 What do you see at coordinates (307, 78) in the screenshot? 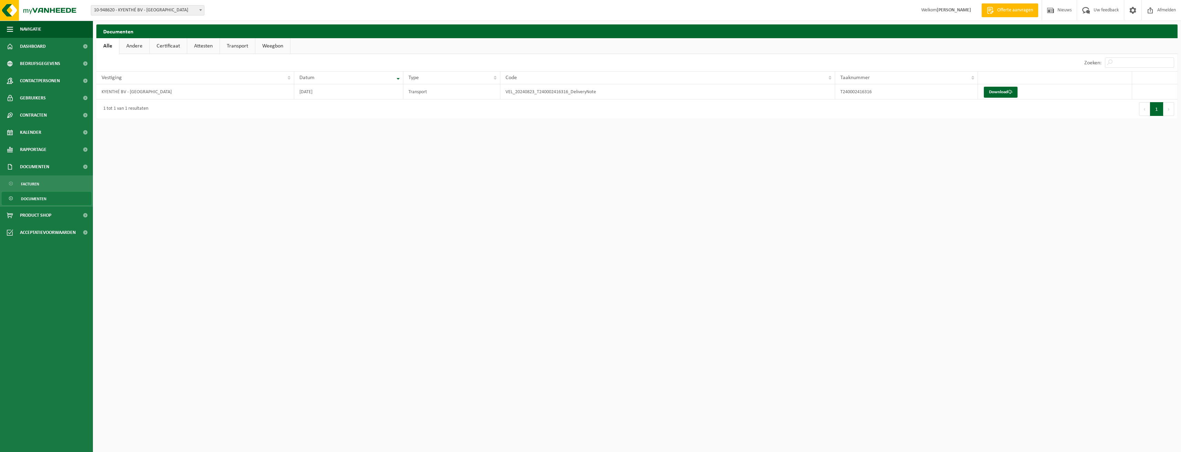
I see `span: Datum` at bounding box center [307, 78].